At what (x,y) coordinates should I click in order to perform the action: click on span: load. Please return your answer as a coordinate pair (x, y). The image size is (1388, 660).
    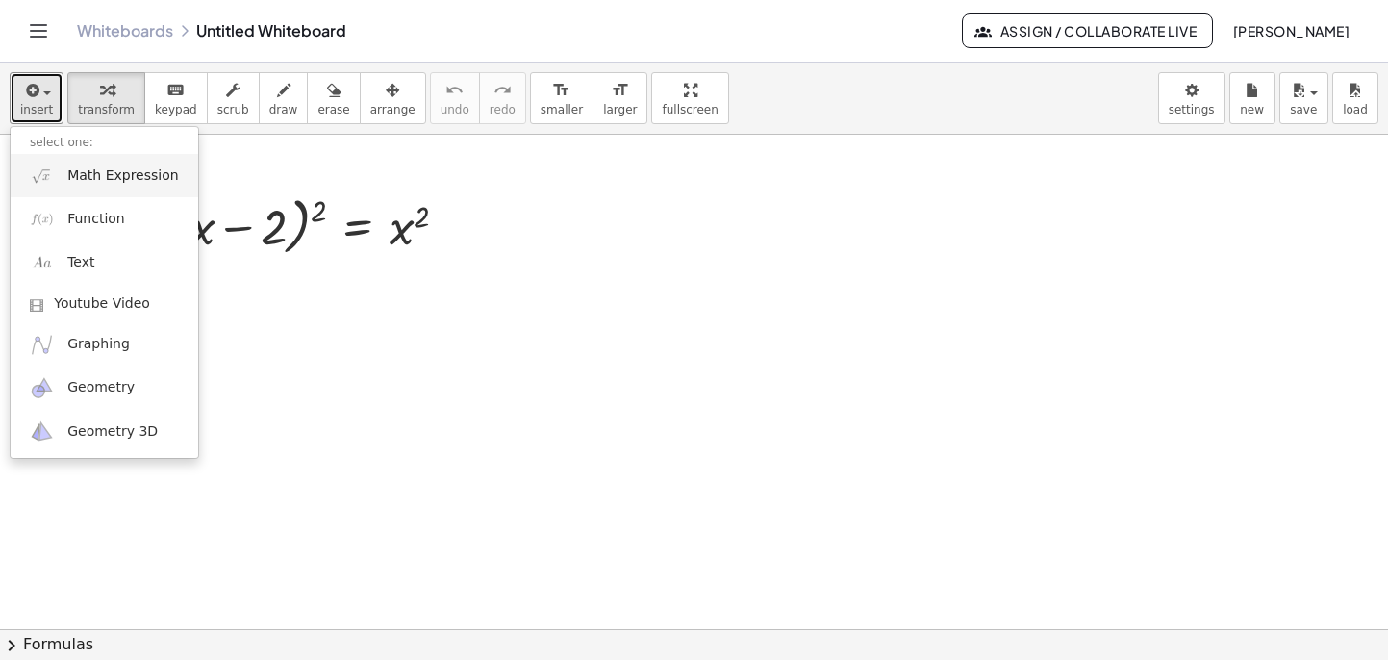
    Looking at the image, I should click on (1355, 110).